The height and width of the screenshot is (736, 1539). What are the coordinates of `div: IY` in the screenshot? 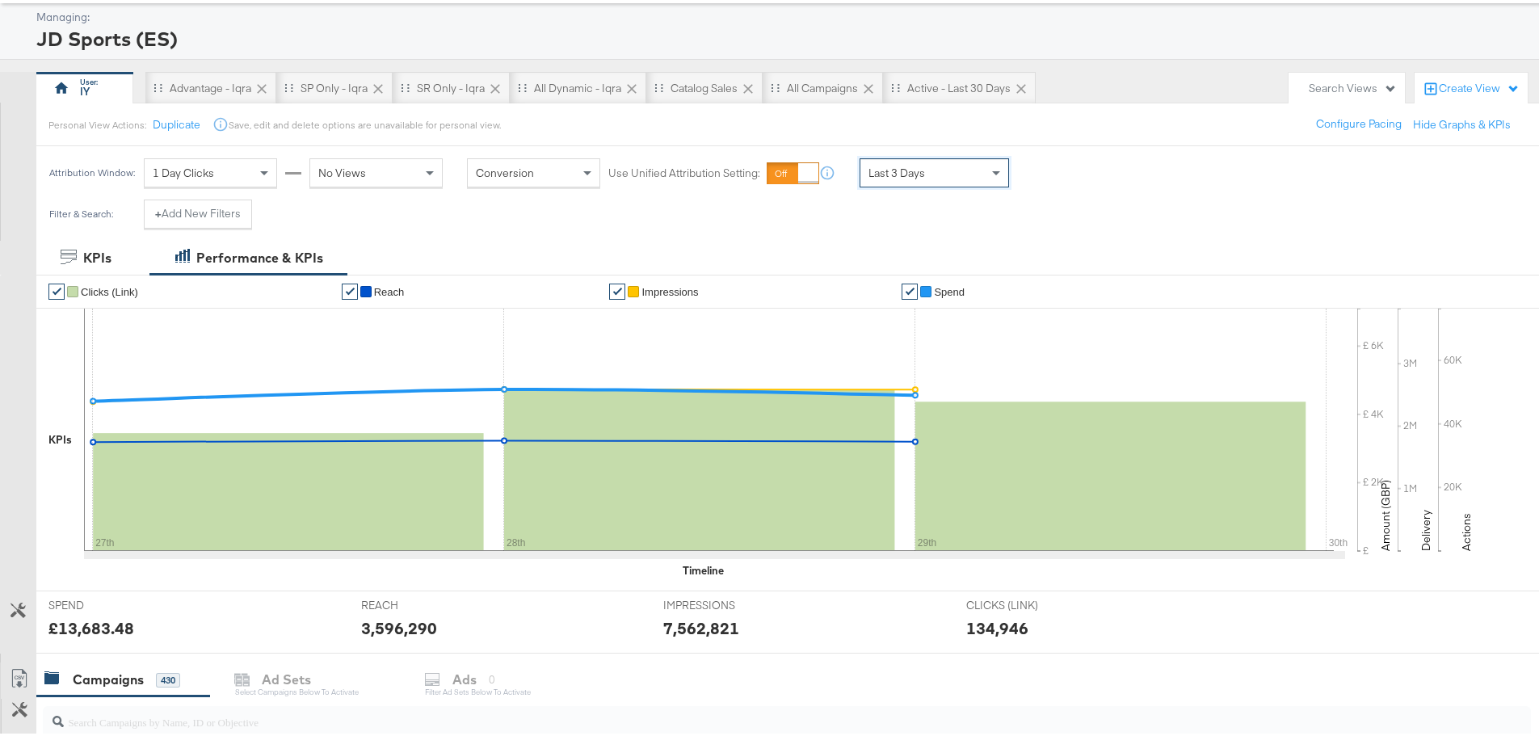 It's located at (85, 88).